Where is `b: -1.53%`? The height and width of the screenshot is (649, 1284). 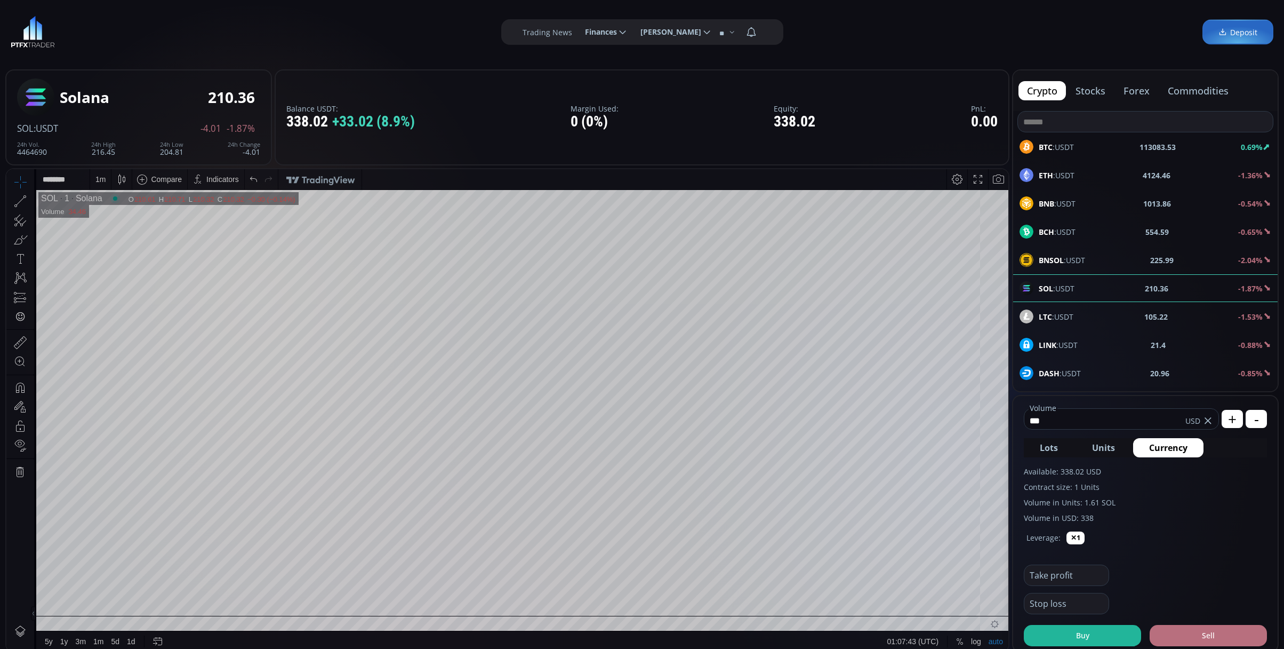
b: -1.53% is located at coordinates (1251, 316).